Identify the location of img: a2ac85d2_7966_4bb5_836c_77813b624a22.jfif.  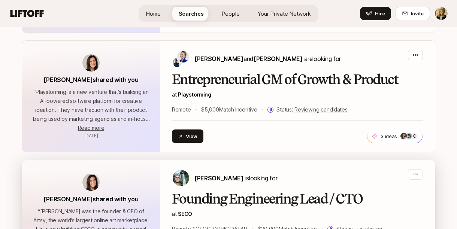
(409, 136).